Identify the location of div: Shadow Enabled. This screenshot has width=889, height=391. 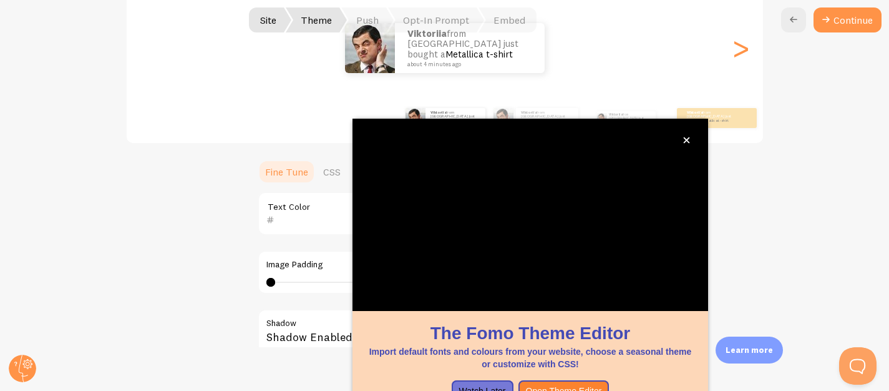
(445, 331).